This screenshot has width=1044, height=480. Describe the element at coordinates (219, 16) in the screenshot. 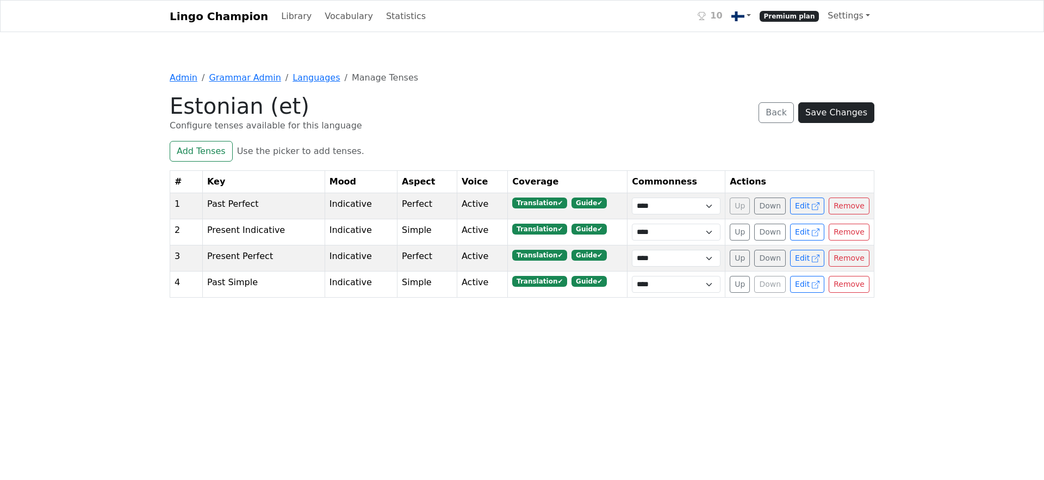

I see `a: Lingo Champion` at that location.